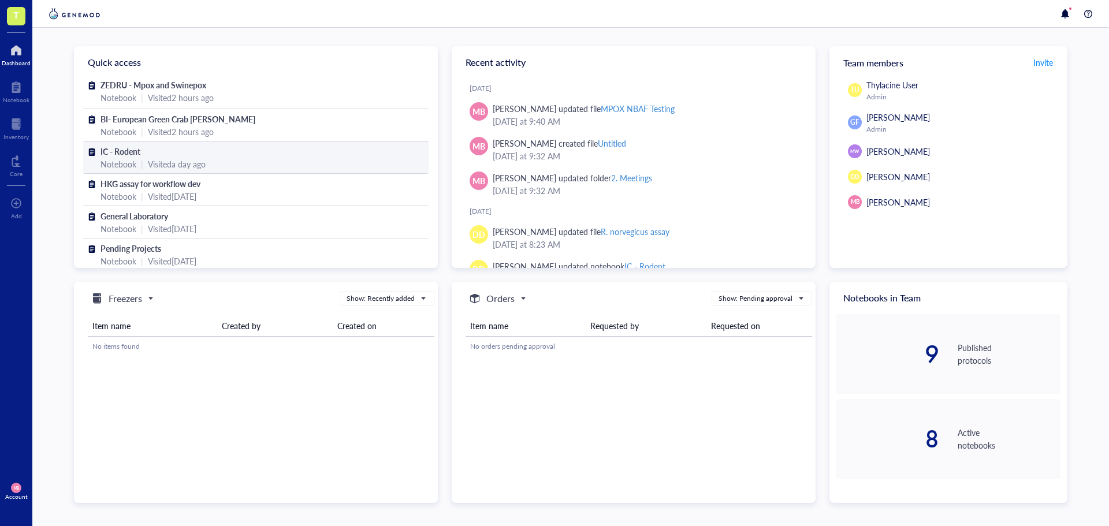 The width and height of the screenshot is (1109, 526). I want to click on span: TU, so click(855, 90).